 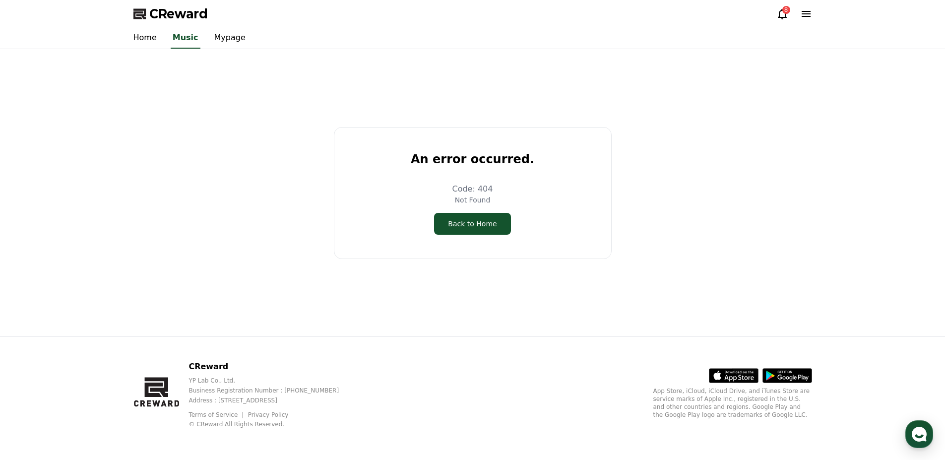 What do you see at coordinates (268, 415) in the screenshot?
I see `a: Privacy Policy` at bounding box center [268, 415].